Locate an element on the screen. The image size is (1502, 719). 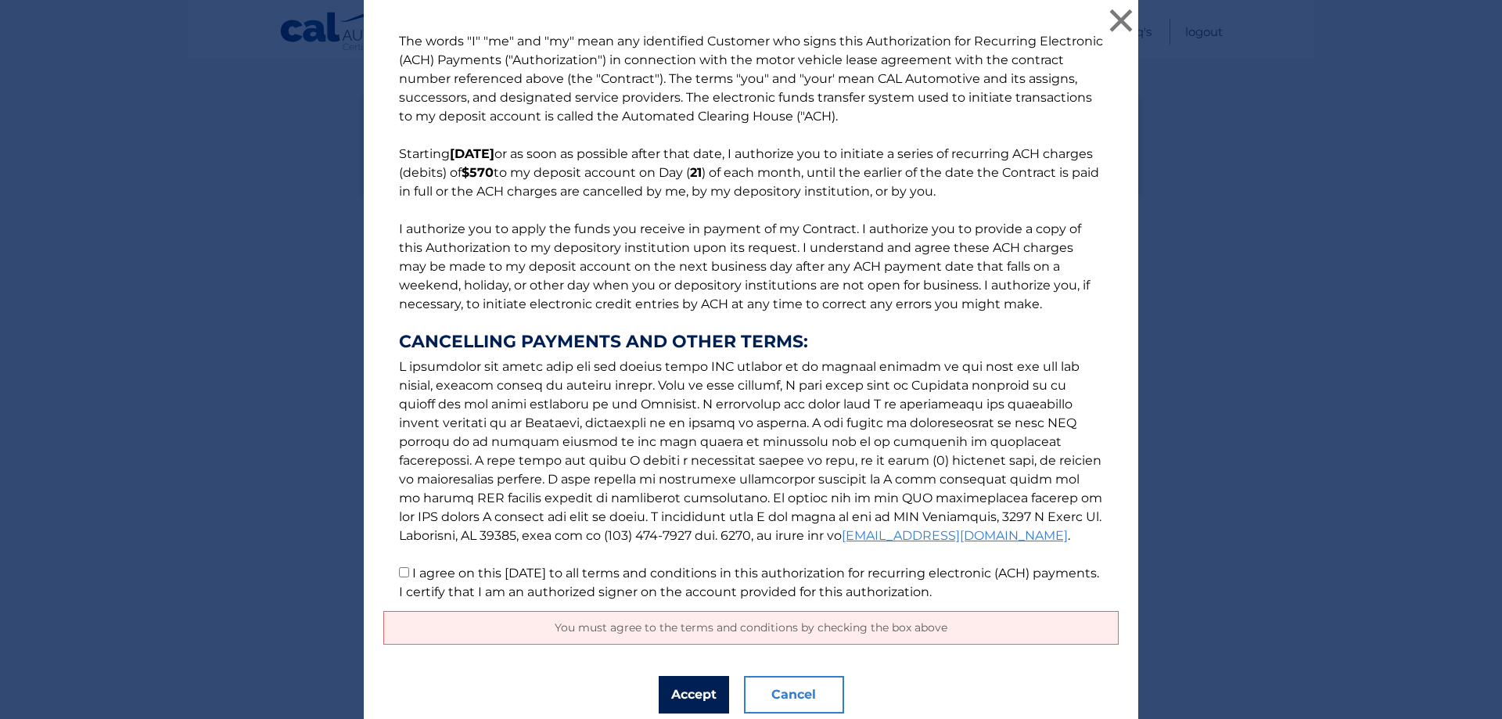
button: Accept is located at coordinates (694, 695).